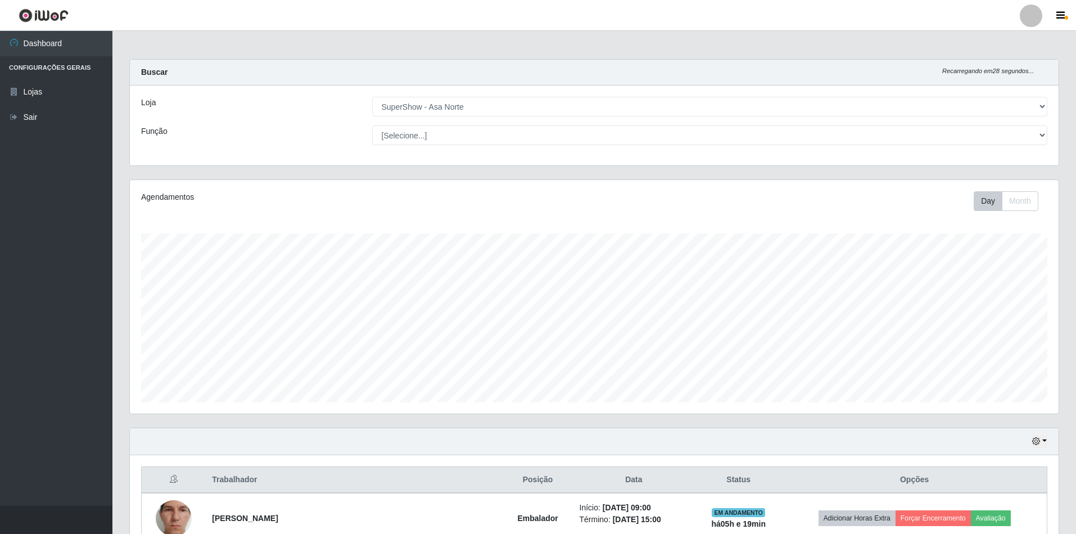 Image resolution: width=1076 pixels, height=534 pixels. I want to click on th: Trabalhador, so click(354, 480).